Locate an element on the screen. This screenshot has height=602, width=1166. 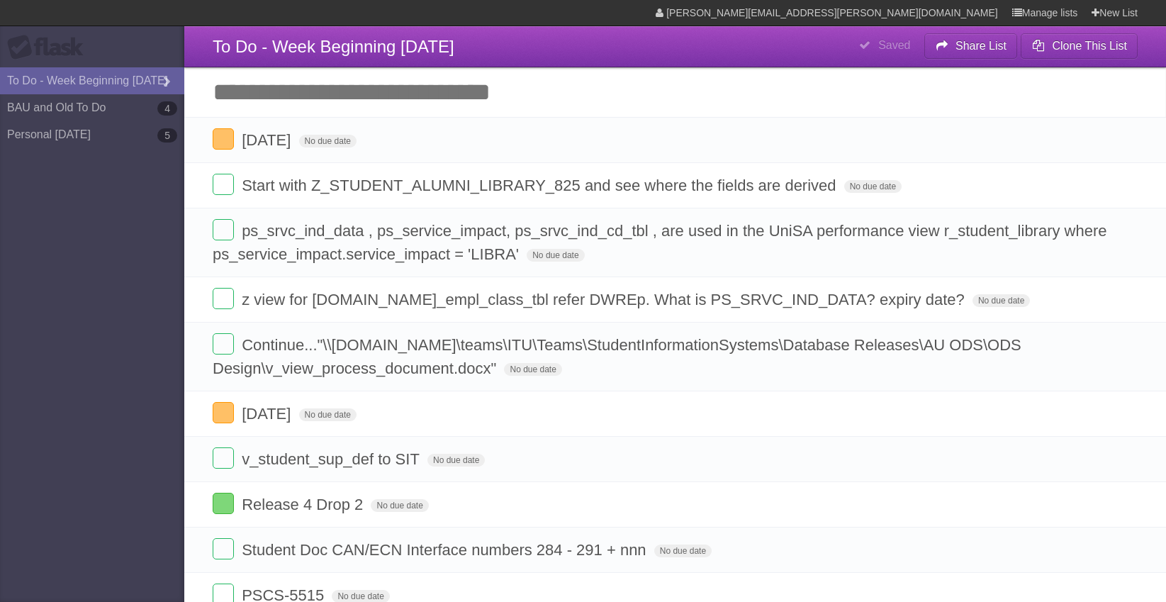
button: Share List is located at coordinates (971, 46).